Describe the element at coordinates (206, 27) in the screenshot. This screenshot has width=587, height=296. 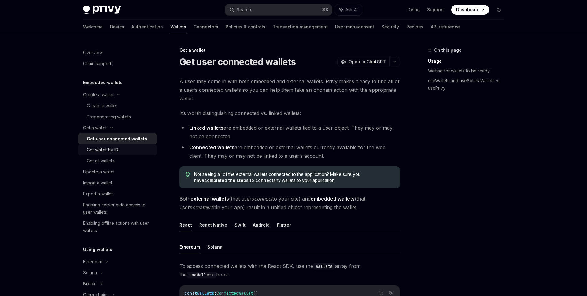
I see `a: Connectors` at that location.